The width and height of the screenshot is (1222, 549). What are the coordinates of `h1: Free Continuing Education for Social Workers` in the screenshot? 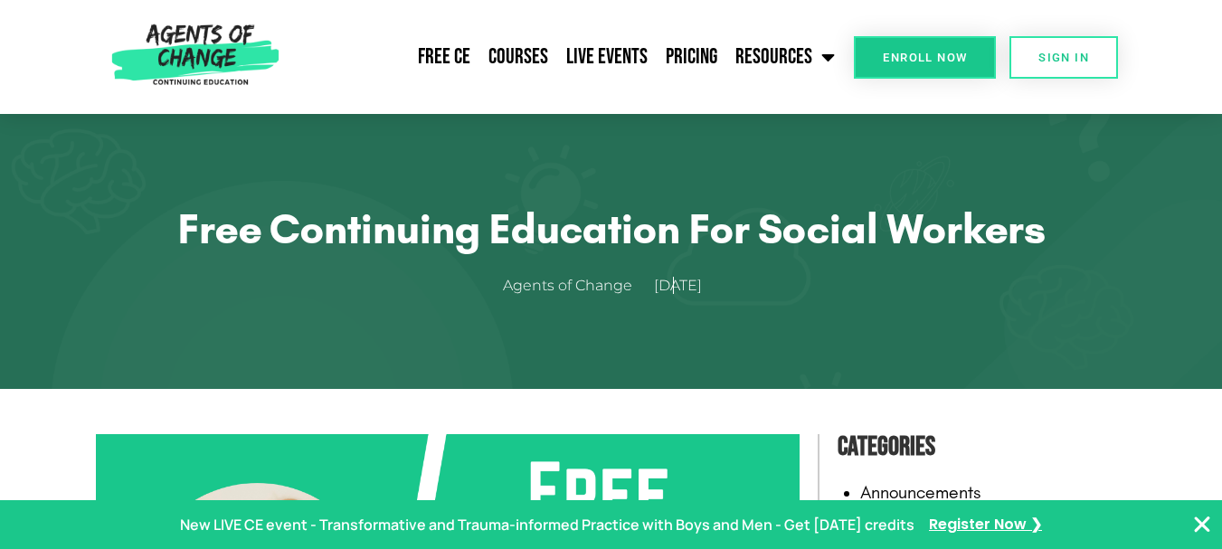 It's located at (611, 229).